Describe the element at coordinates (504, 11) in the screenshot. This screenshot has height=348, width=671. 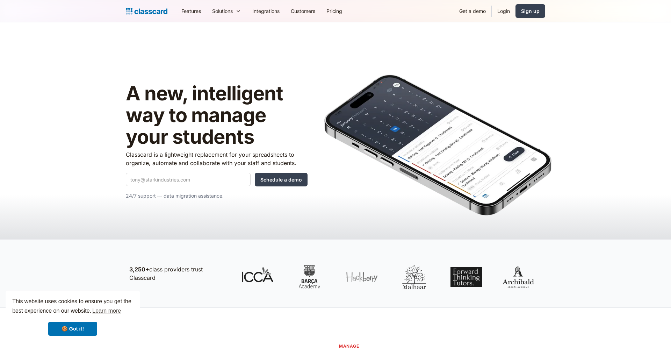
I see `a: Login` at that location.